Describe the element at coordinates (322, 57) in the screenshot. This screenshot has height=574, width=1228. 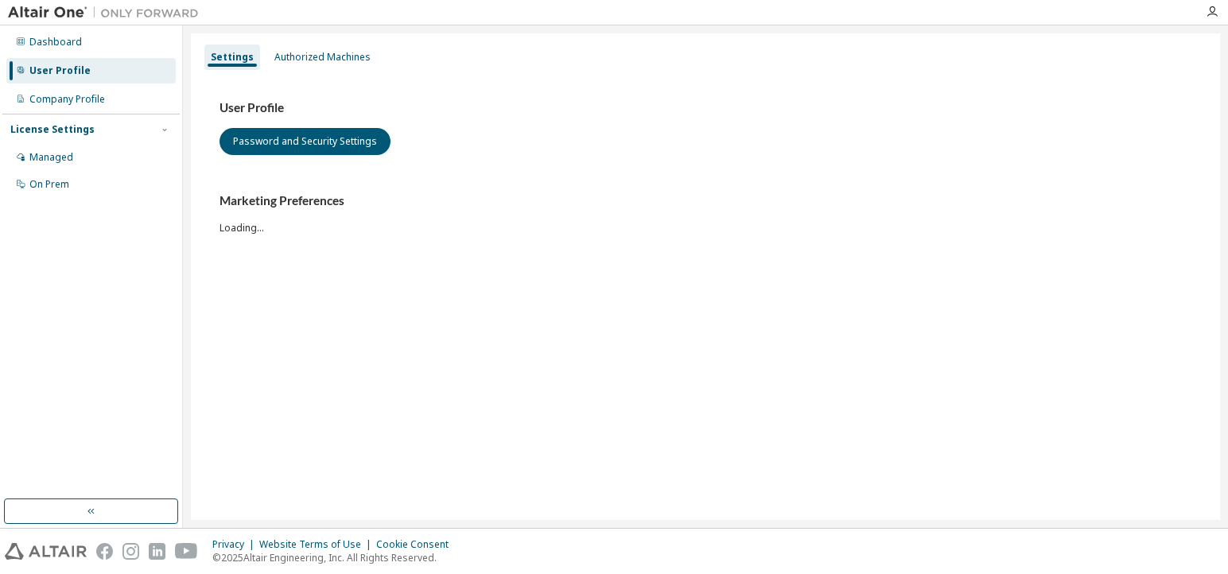
I see `div: Authorized Machines` at that location.